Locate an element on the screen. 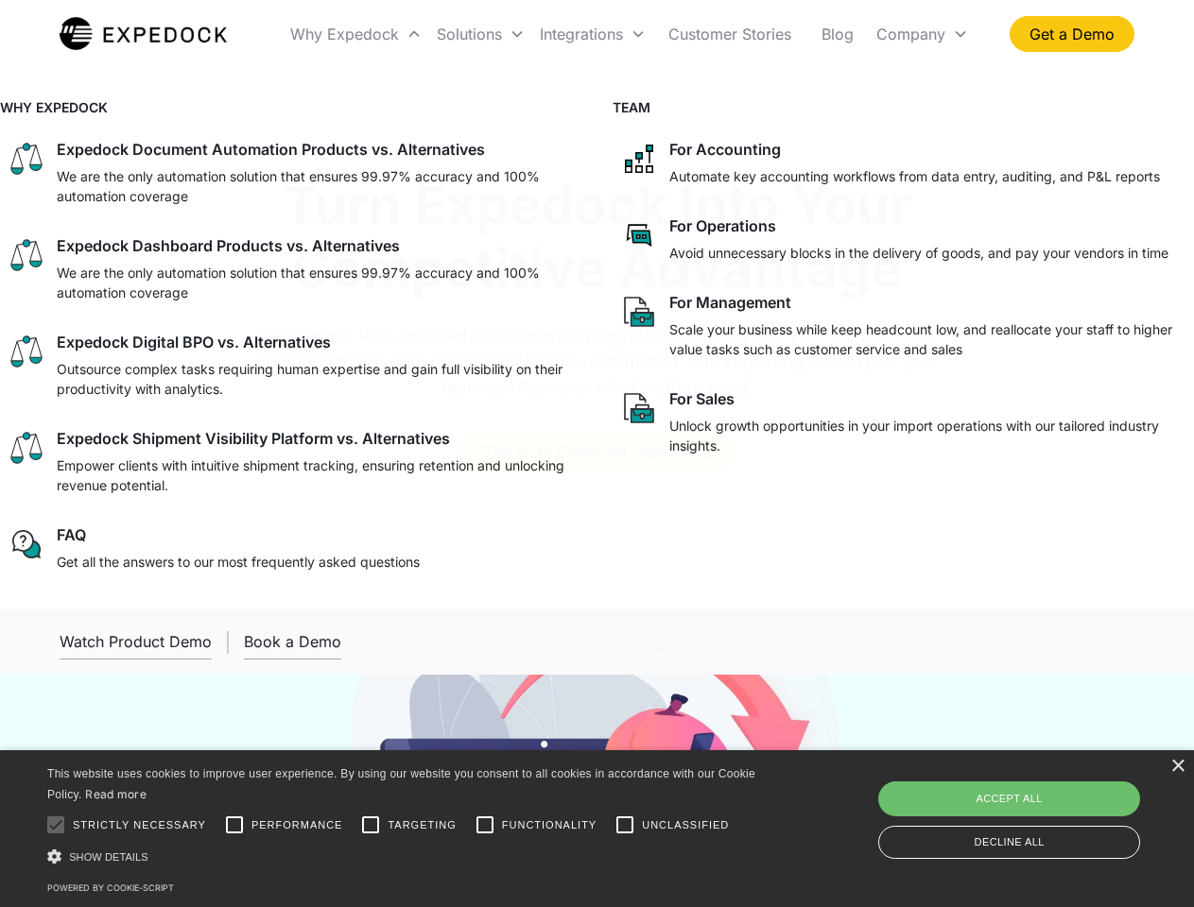 The image size is (1194, 907). a: Customer Stories is located at coordinates (730, 34).